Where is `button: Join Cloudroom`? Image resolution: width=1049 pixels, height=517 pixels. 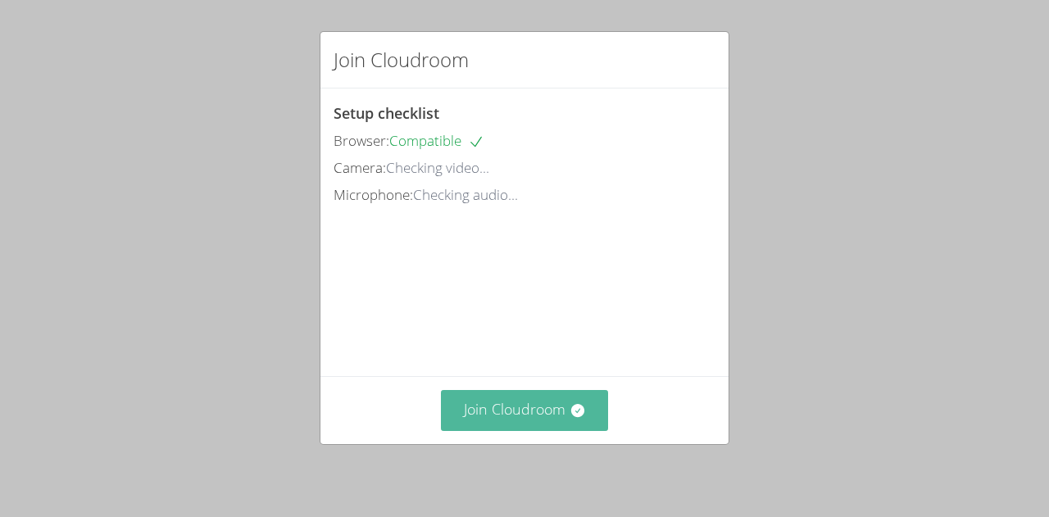 button: Join Cloudroom is located at coordinates (524, 410).